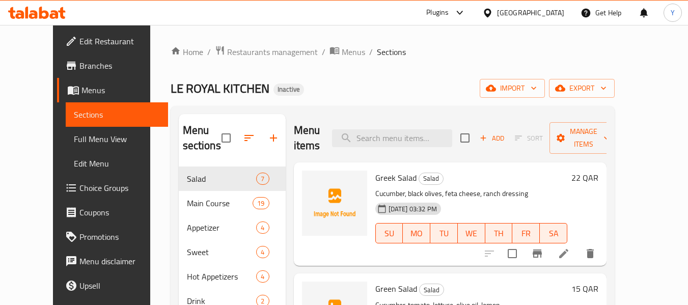  Describe the element at coordinates (590, 254) in the screenshot. I see `button: delete` at that location.